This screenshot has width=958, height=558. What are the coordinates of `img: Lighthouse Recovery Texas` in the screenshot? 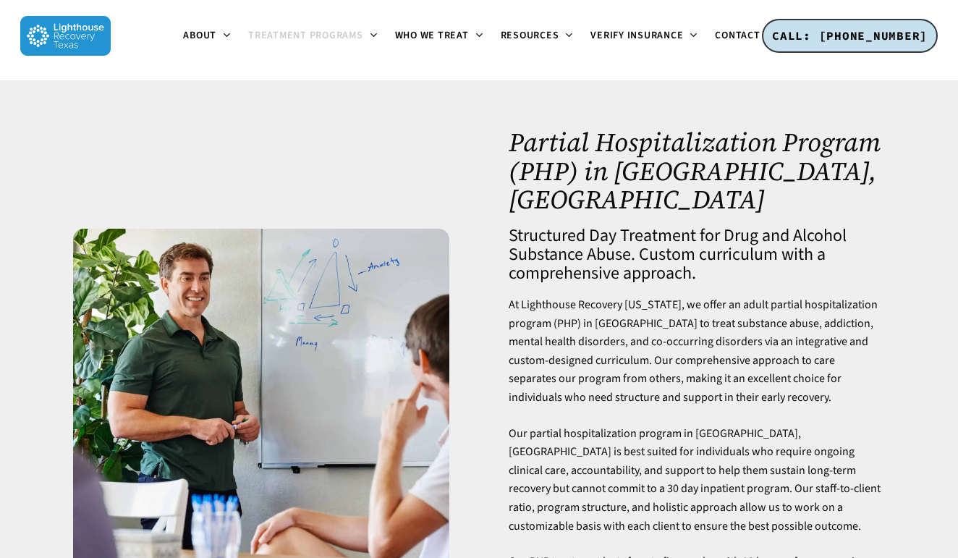 It's located at (65, 35).